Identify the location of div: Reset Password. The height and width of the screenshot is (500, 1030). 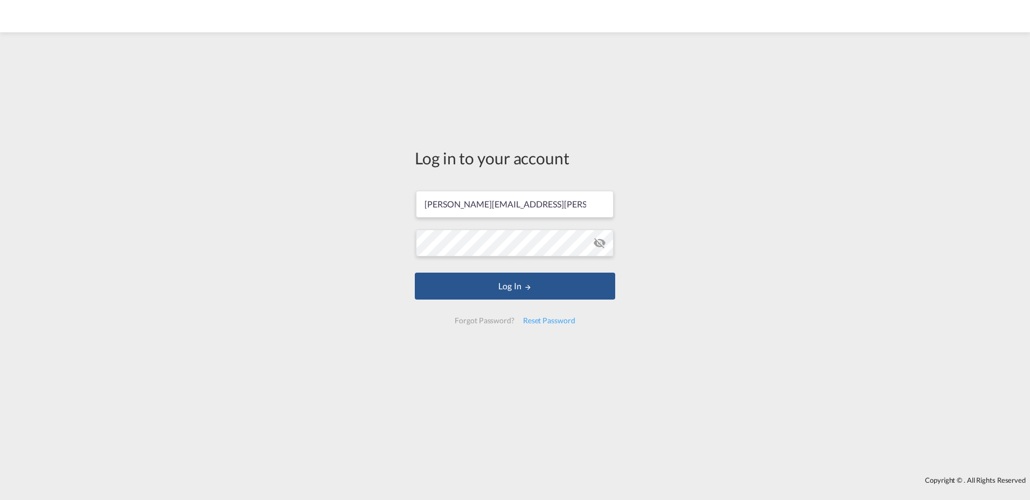
(549, 321).